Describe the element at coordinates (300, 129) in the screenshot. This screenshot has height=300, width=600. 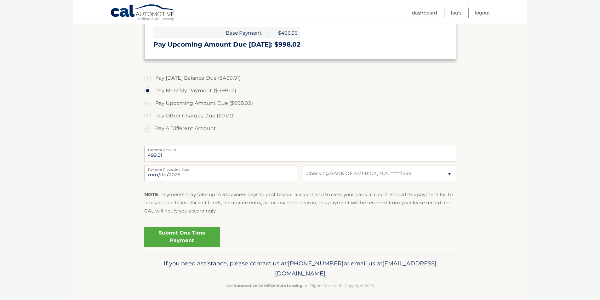
I see `label: Pay A Different Amount` at that location.